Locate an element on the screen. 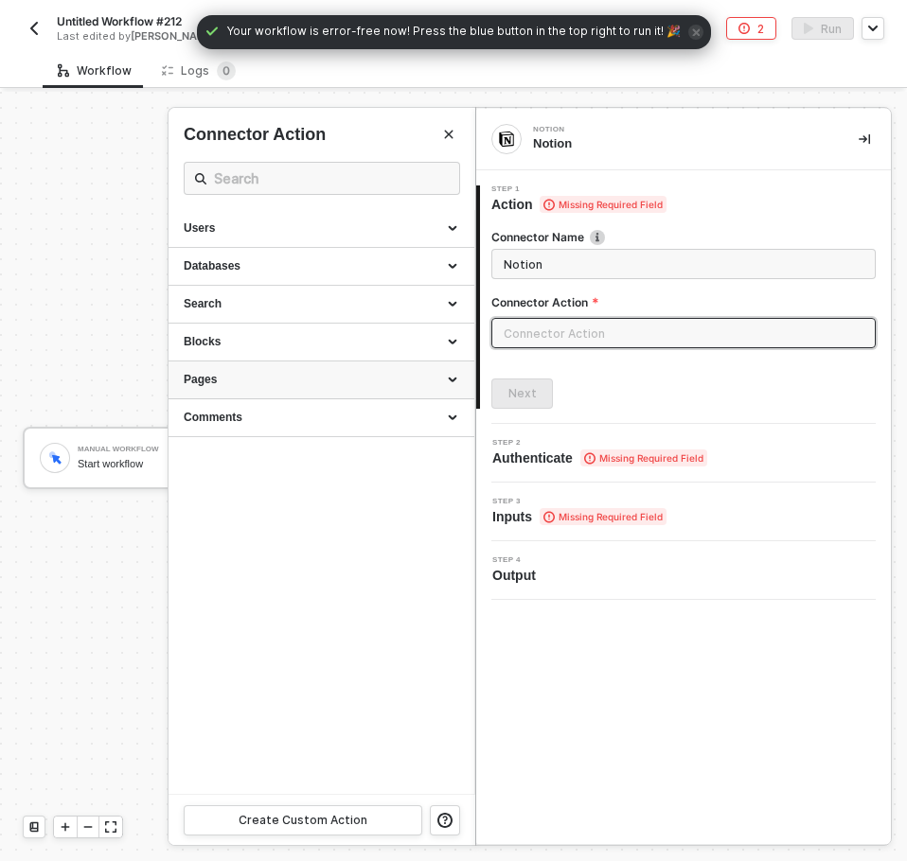 The width and height of the screenshot is (907, 861). div: Last edited by - Now is located at coordinates (233, 36).